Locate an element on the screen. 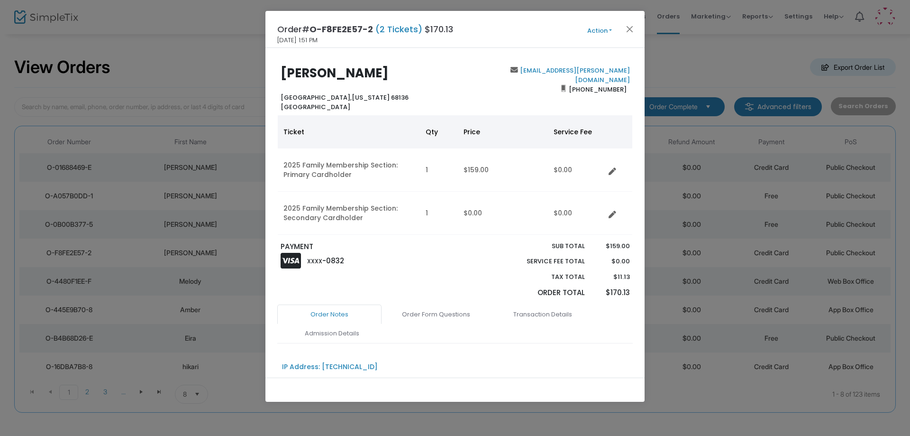 The image size is (910, 436). th: Price is located at coordinates (503, 132).